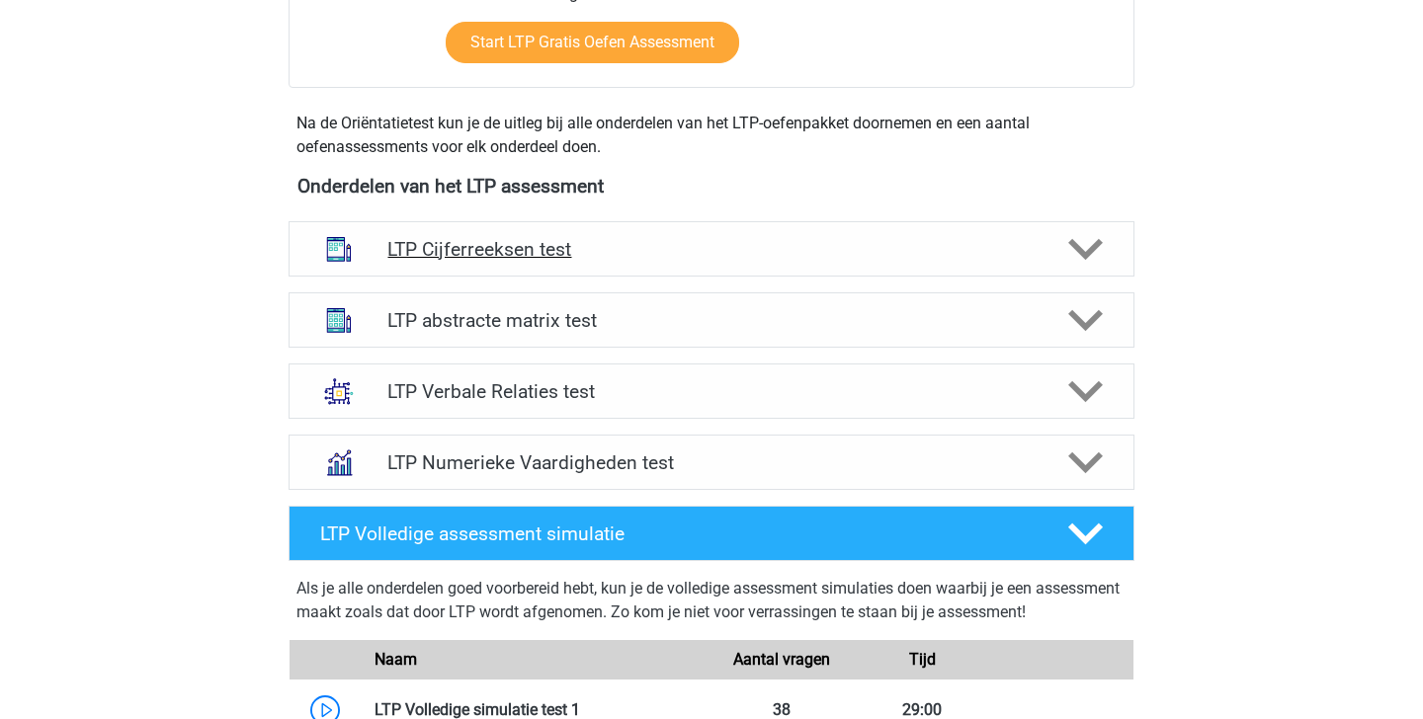 The height and width of the screenshot is (719, 1423). What do you see at coordinates (711, 462) in the screenshot?
I see `a: numeriek redeneren LTP Numerieke Vaardigheden test` at bounding box center [711, 462].